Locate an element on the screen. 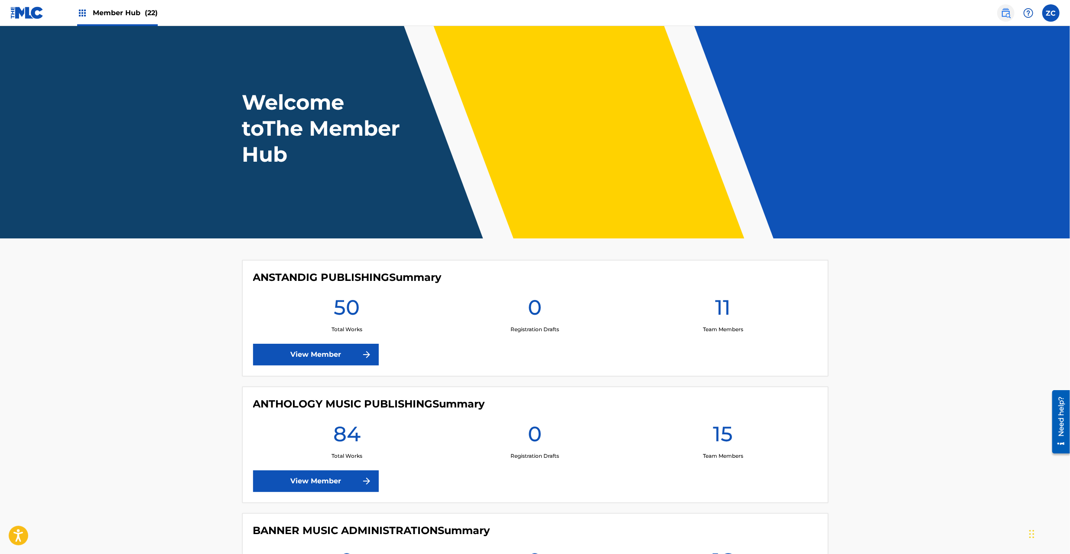  div: Chat Widget is located at coordinates (1049, 533).